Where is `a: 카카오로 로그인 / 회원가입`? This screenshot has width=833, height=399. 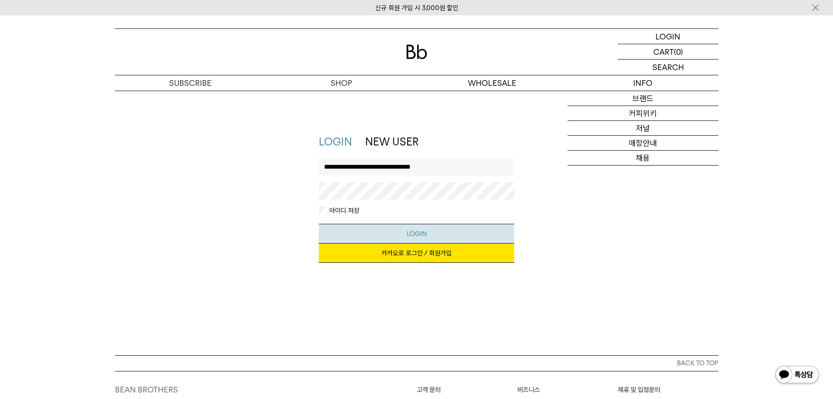 a: 카카오로 로그인 / 회원가입 is located at coordinates (417, 253).